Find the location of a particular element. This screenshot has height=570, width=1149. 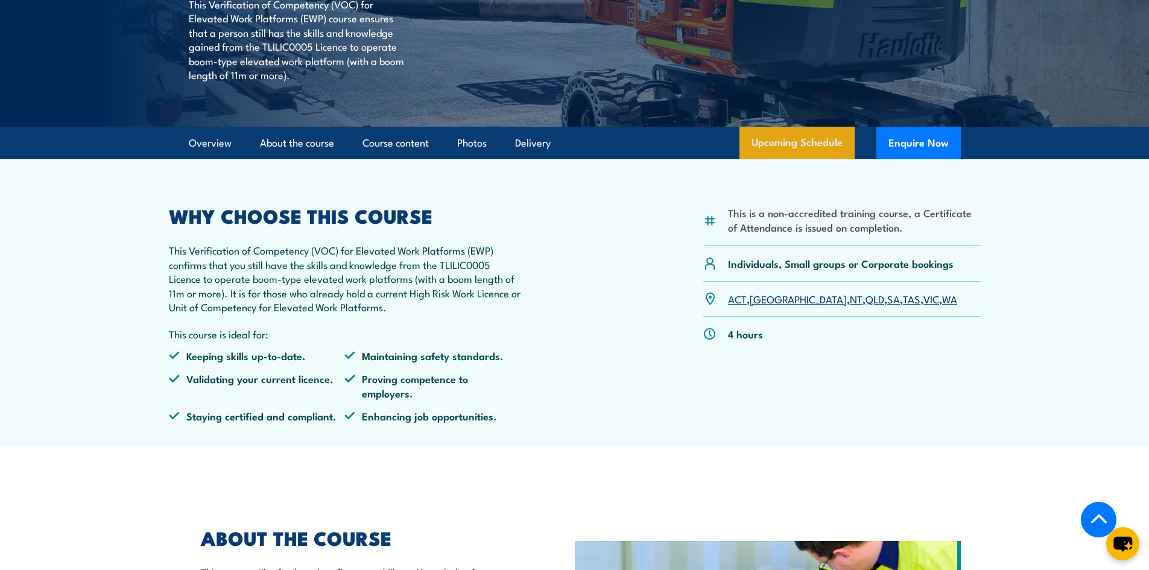

h2: ABOUT THE COURSE is located at coordinates (360, 538).